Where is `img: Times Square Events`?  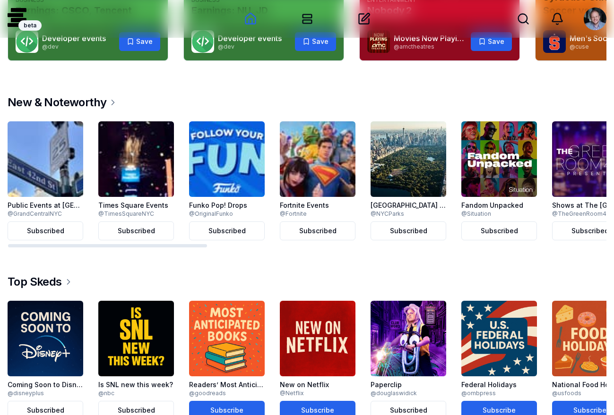 img: Times Square Events is located at coordinates (136, 159).